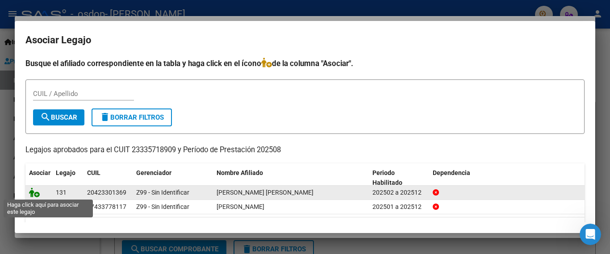  I want to click on datatable-header-cell: Gerenciador, so click(173, 178).